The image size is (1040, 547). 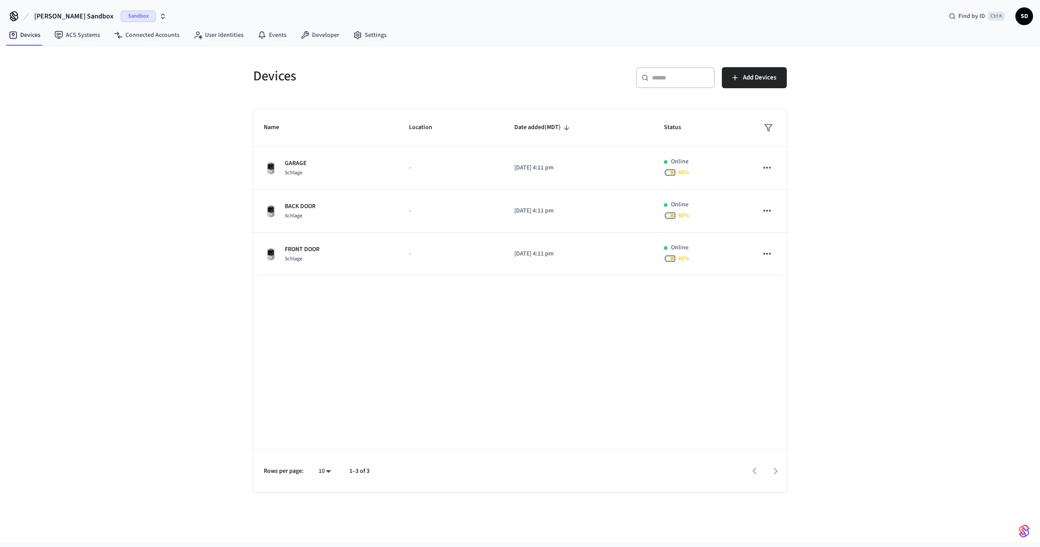 What do you see at coordinates (138, 16) in the screenshot?
I see `span: Sandbox` at bounding box center [138, 16].